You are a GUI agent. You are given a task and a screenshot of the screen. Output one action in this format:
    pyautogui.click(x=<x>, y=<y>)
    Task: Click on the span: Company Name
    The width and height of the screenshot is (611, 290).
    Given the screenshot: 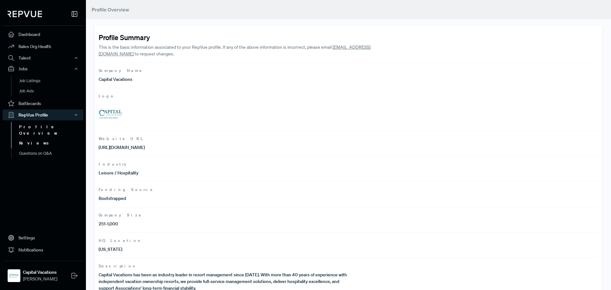 What is the action you would take?
    pyautogui.click(x=348, y=71)
    